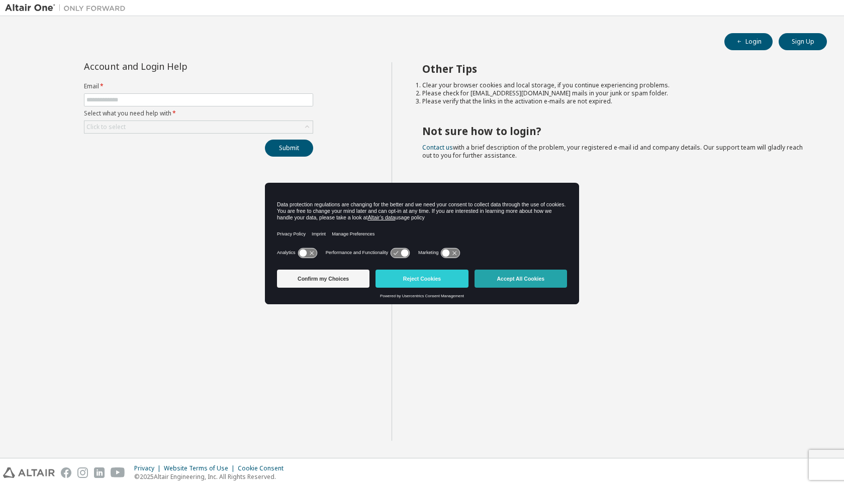 The height and width of the screenshot is (487, 844). What do you see at coordinates (198, 114) in the screenshot?
I see `label: Select what you need help with` at bounding box center [198, 114].